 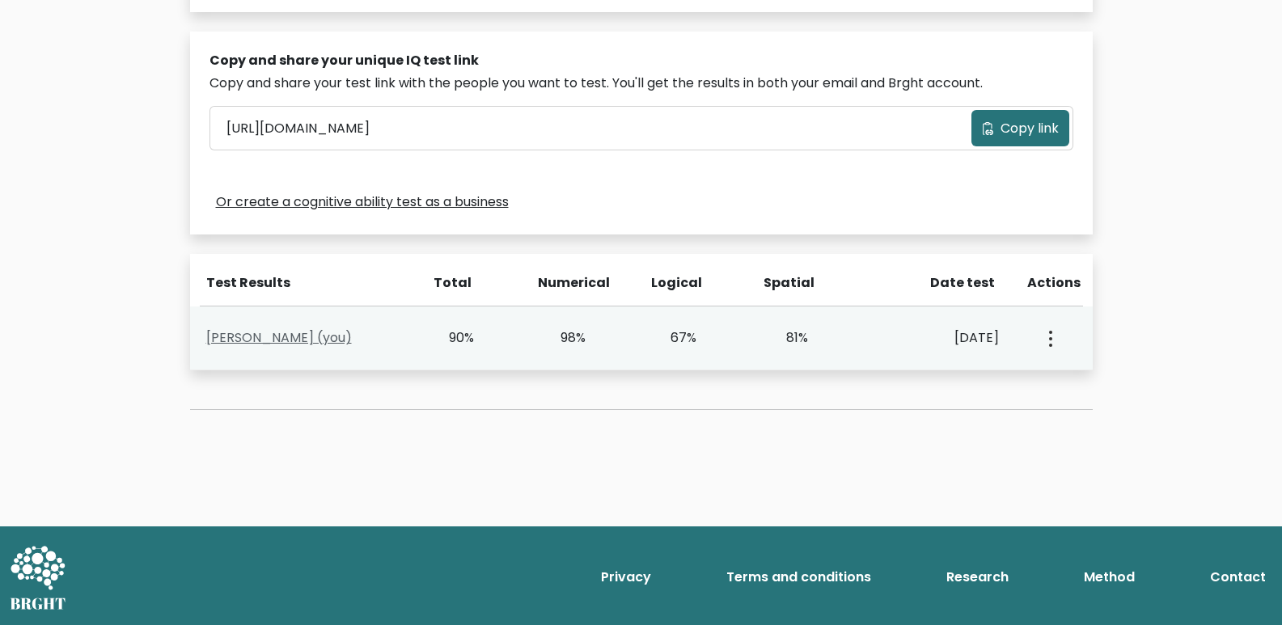 I want to click on div: Copy and share your unique IQ test link, so click(x=641, y=61).